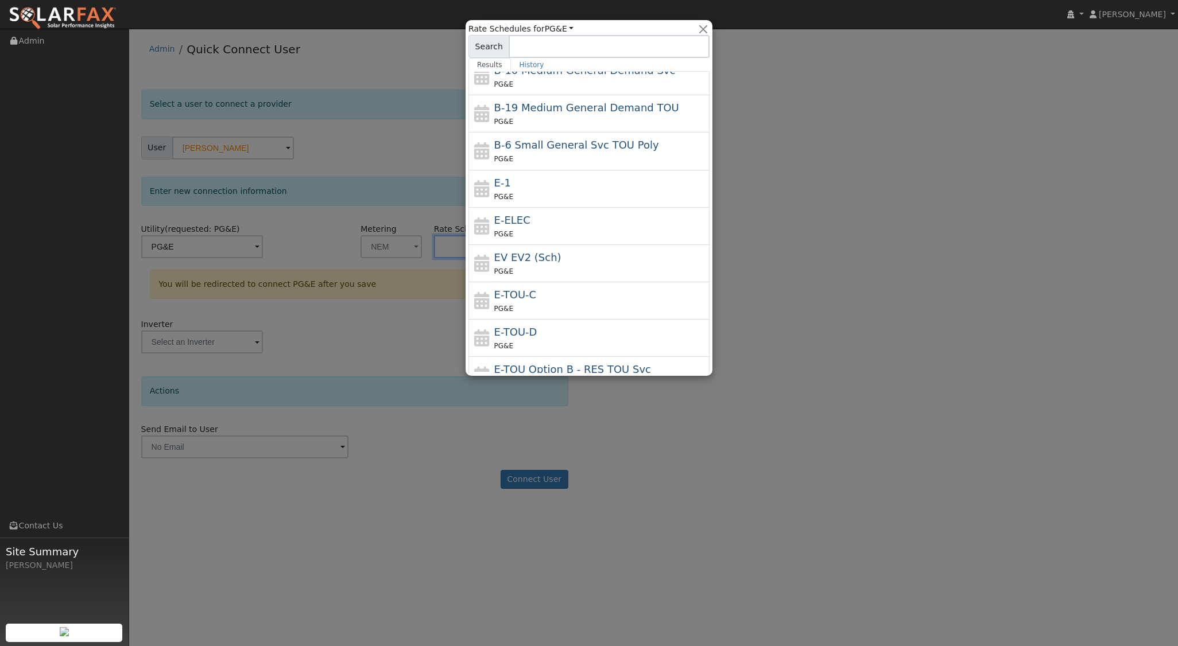 This screenshot has height=646, width=1178. Describe the element at coordinates (515, 294) in the screenshot. I see `span: E-TOU-C` at that location.